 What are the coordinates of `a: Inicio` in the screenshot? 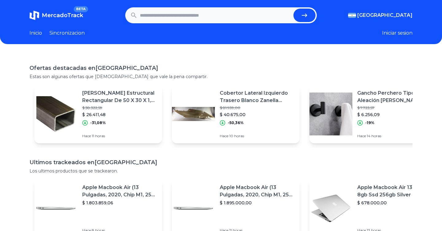 It's located at (36, 33).